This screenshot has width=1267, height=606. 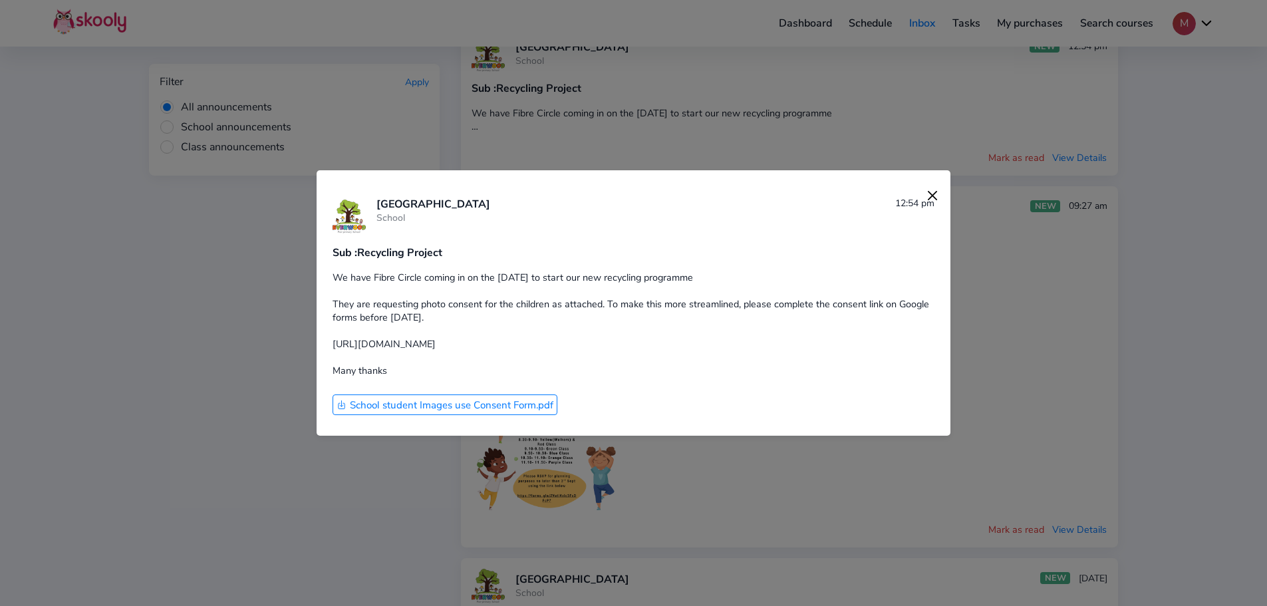 What do you see at coordinates (445, 405) in the screenshot?
I see `button: download outlineSchool student Images use Consent Form.pdf` at bounding box center [445, 405].